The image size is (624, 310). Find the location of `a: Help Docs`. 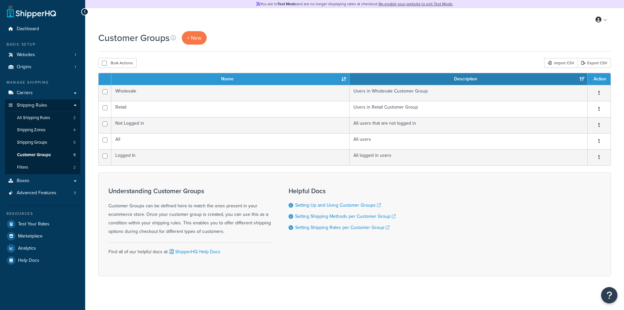

a: Help Docs is located at coordinates (43, 260).